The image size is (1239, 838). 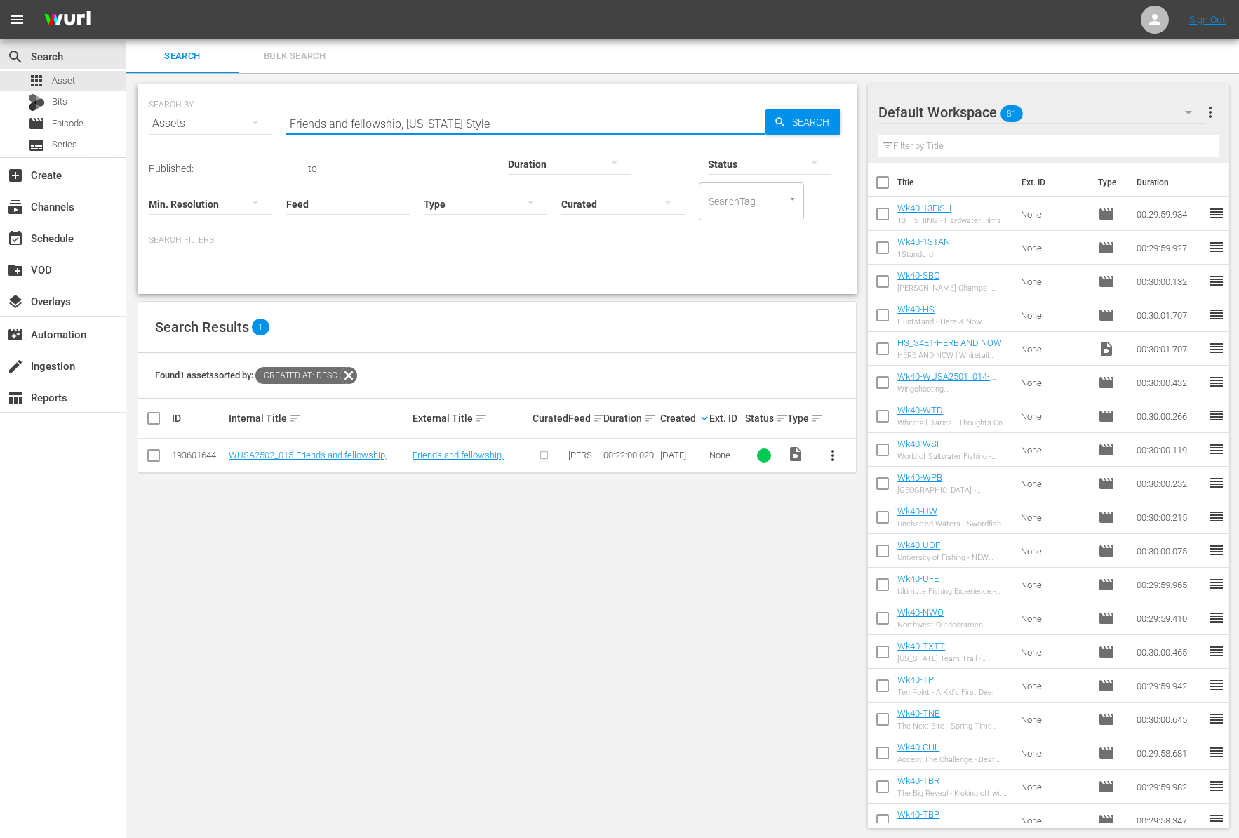 I want to click on div: 193601644, so click(x=198, y=455).